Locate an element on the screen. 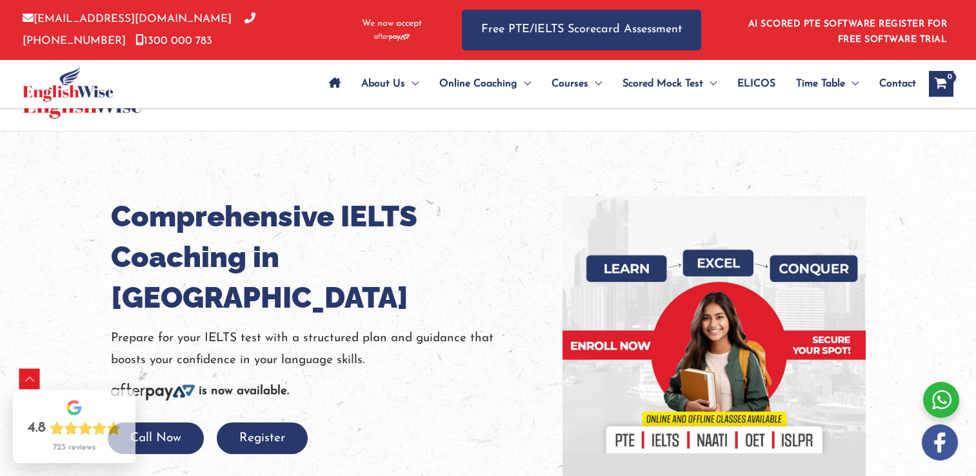 Image resolution: width=976 pixels, height=476 pixels. a: Register is located at coordinates (262, 438).